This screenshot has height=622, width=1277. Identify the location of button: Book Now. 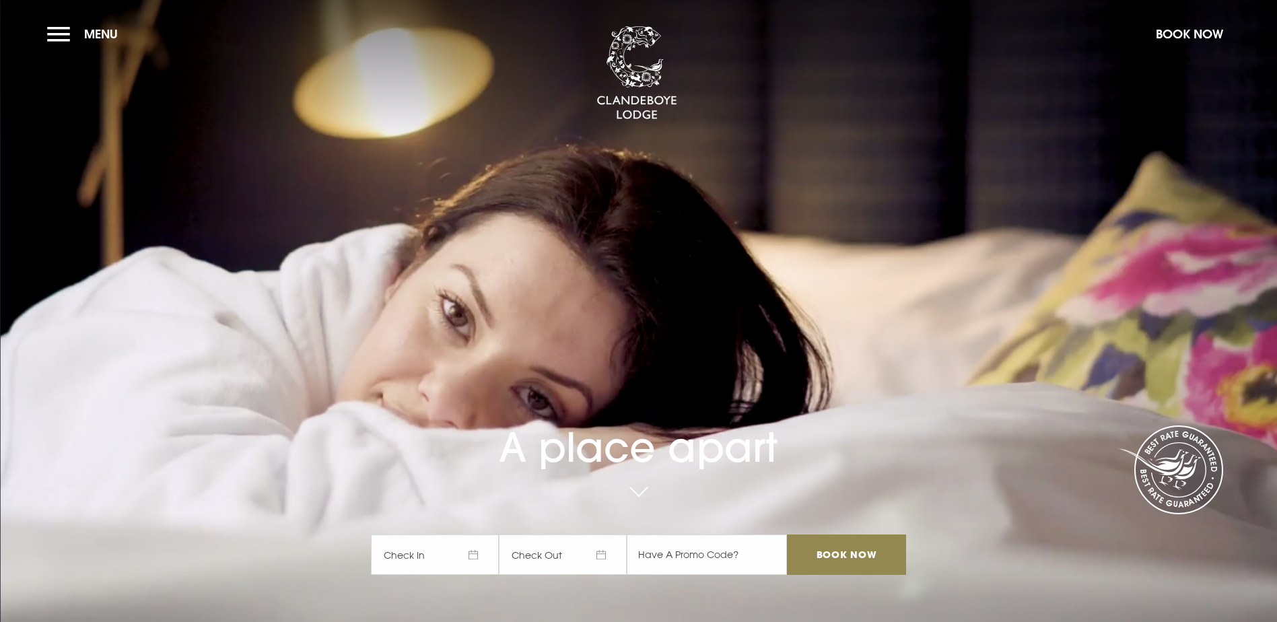
(1189, 34).